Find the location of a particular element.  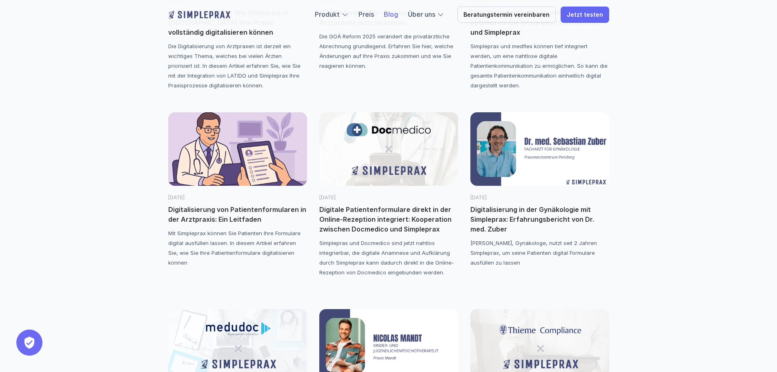

p: Simpleprax und medflex können tief integriert werden, um eine nahtlose digitale Patientenkommunik... is located at coordinates (540, 66).